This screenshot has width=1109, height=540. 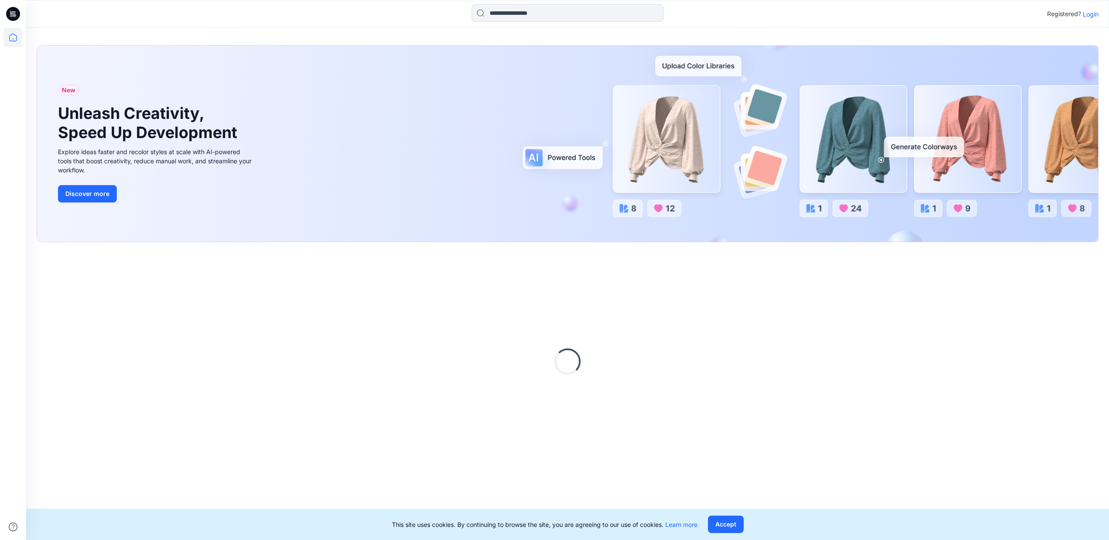 What do you see at coordinates (149, 123) in the screenshot?
I see `h1: Unleash Creativity, Speed Up Development` at bounding box center [149, 123].